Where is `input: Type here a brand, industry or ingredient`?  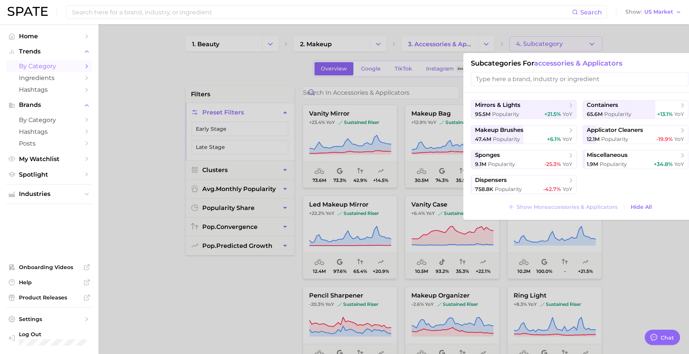 input: Type here a brand, industry or ingredient is located at coordinates (579, 79).